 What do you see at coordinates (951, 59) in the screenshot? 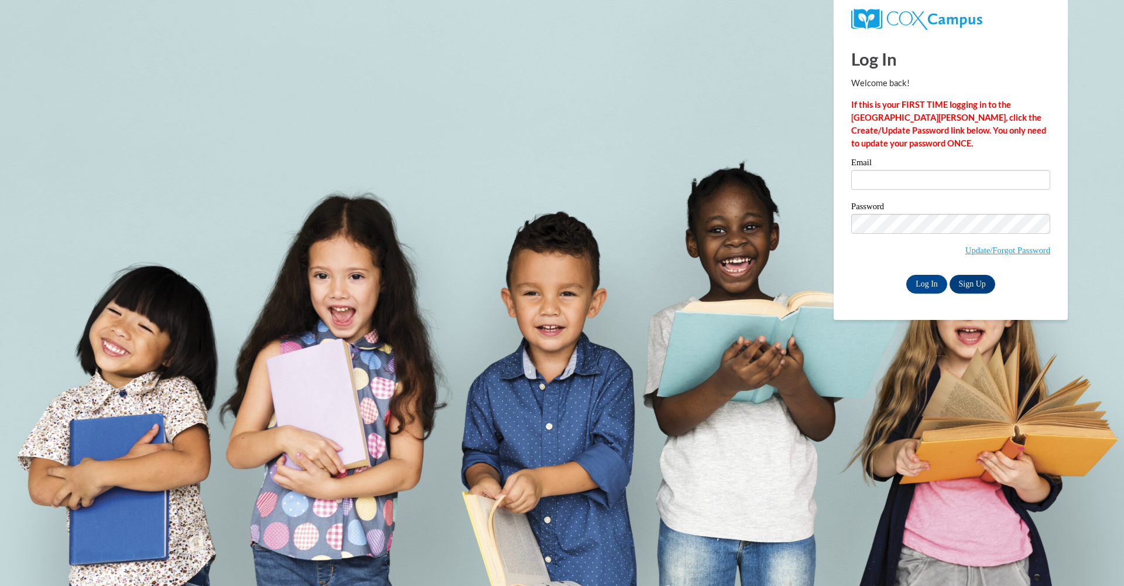
I see `h1: Log In` at bounding box center [951, 59].